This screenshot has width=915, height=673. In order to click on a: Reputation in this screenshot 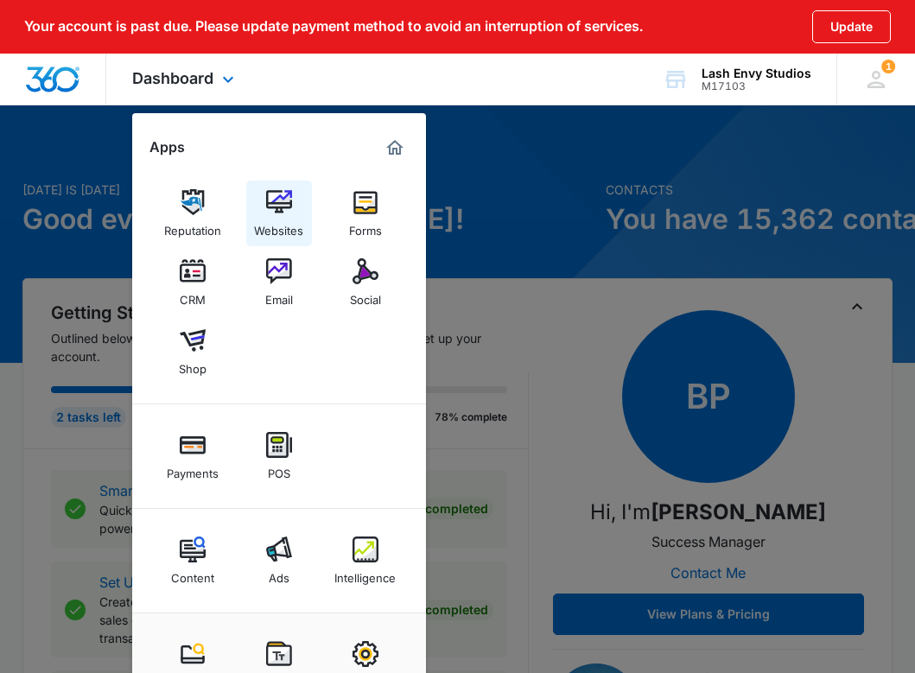, I will do `click(193, 213)`.